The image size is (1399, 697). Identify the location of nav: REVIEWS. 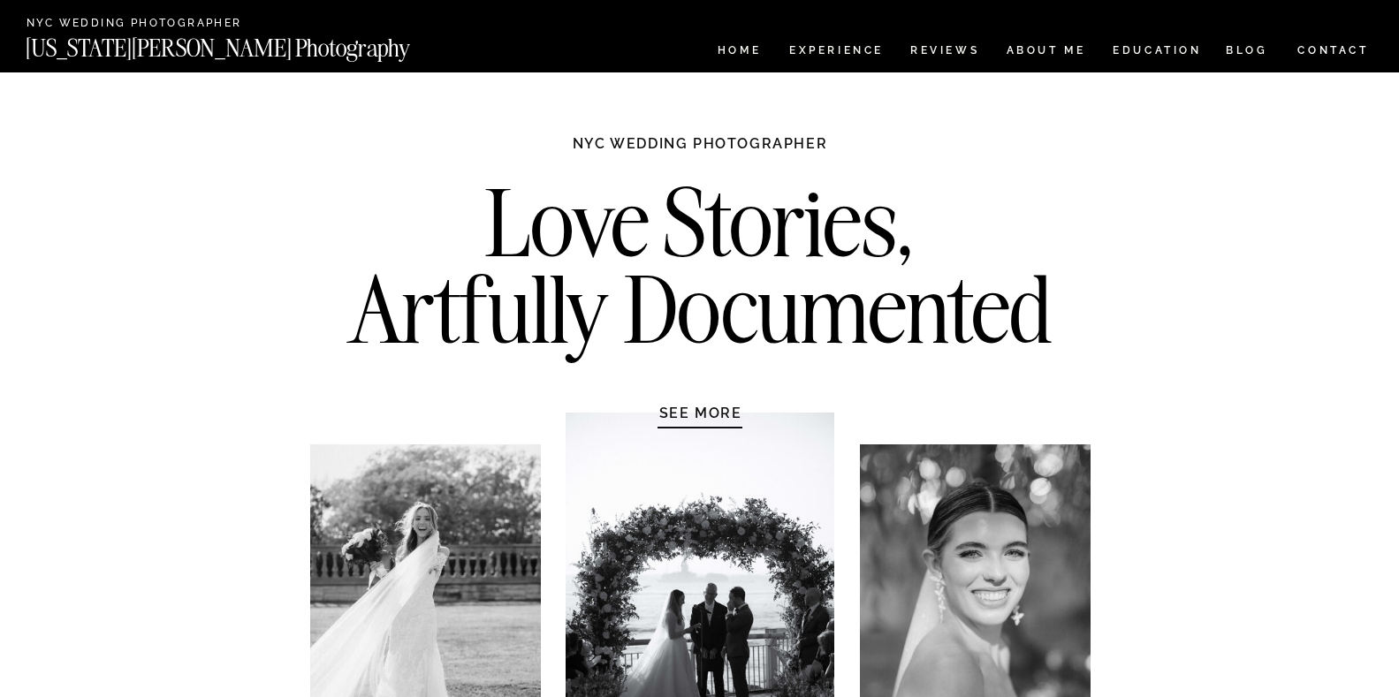
(943, 52).